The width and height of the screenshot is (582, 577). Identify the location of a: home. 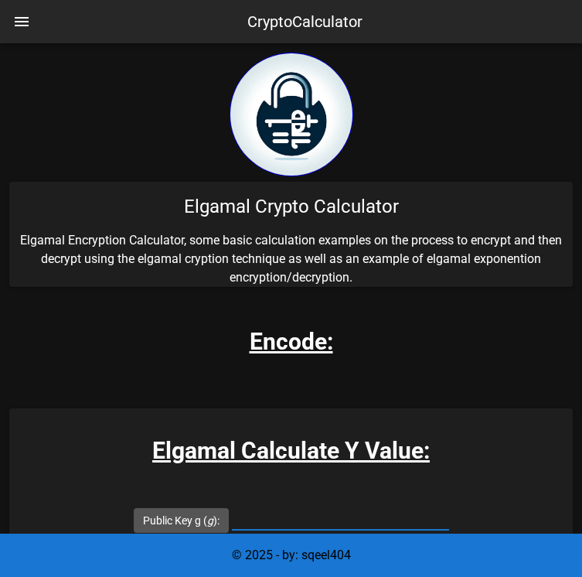
(291, 172).